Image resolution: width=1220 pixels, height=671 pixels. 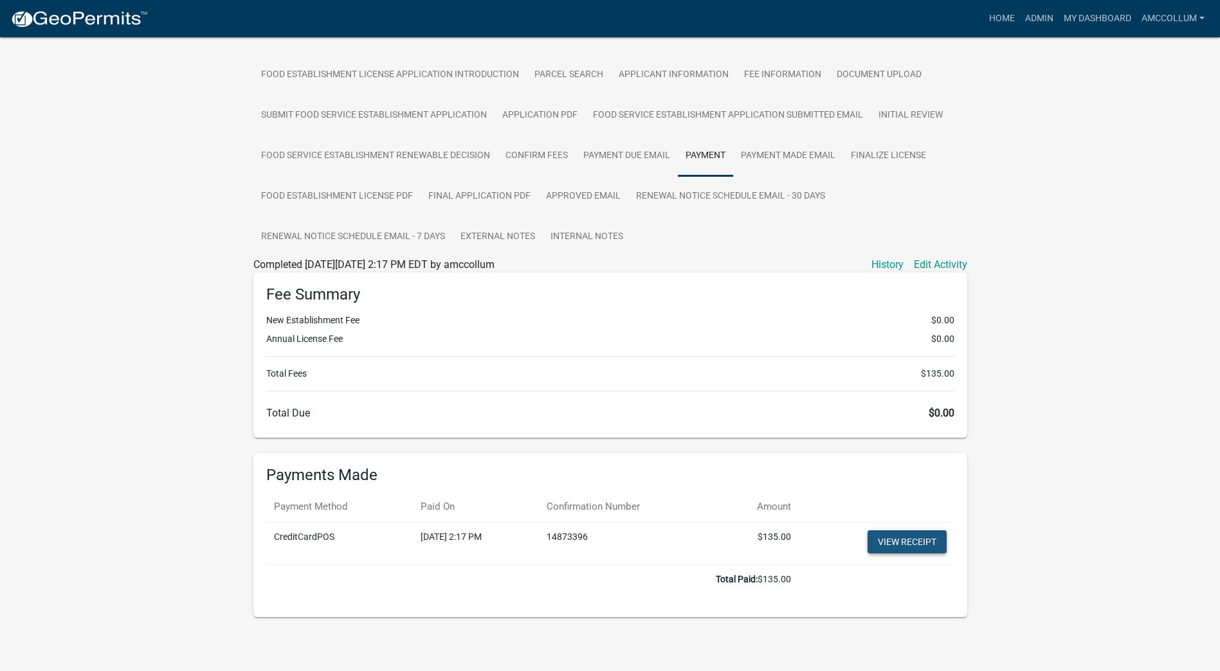 I want to click on a: Payment made Email, so click(x=788, y=156).